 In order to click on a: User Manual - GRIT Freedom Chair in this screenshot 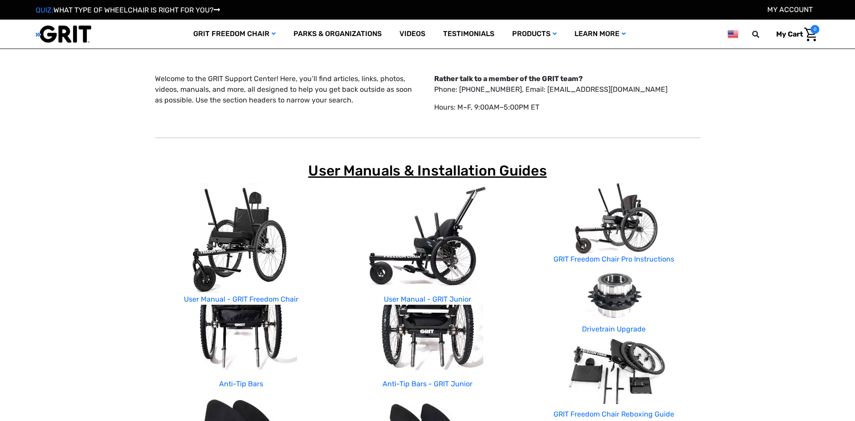, I will do `click(241, 299)`.